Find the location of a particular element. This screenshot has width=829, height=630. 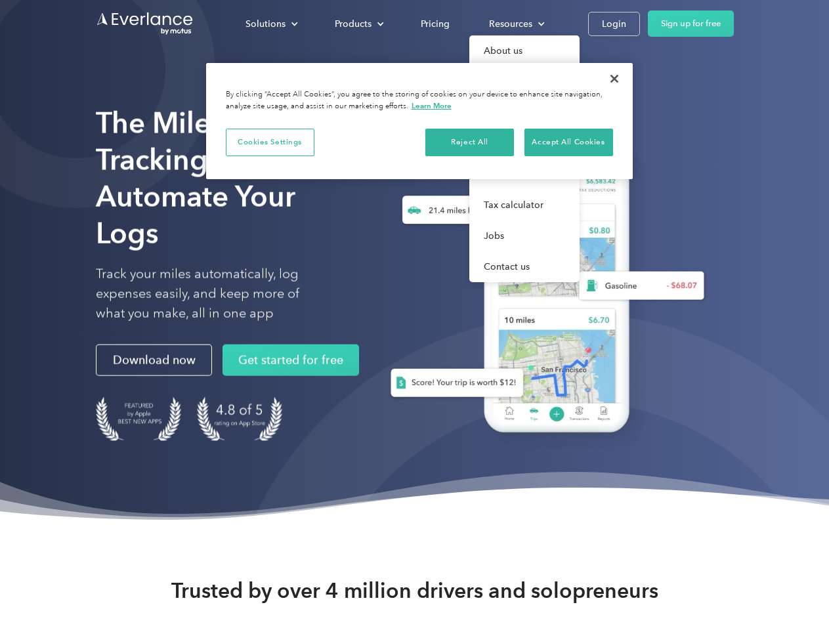

a: More information about your privacy, opens in a new tab is located at coordinates (431, 106).